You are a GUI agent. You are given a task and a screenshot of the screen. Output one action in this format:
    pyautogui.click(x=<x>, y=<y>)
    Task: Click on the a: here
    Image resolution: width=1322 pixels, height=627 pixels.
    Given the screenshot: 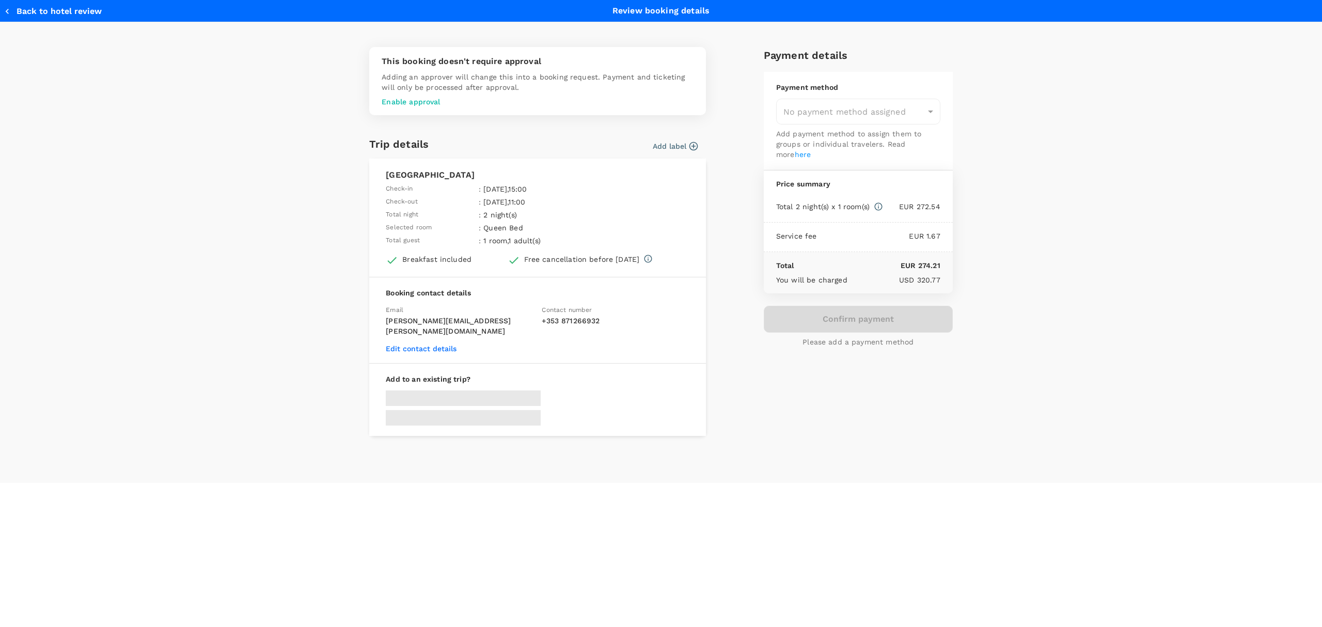 What is the action you would take?
    pyautogui.click(x=803, y=154)
    